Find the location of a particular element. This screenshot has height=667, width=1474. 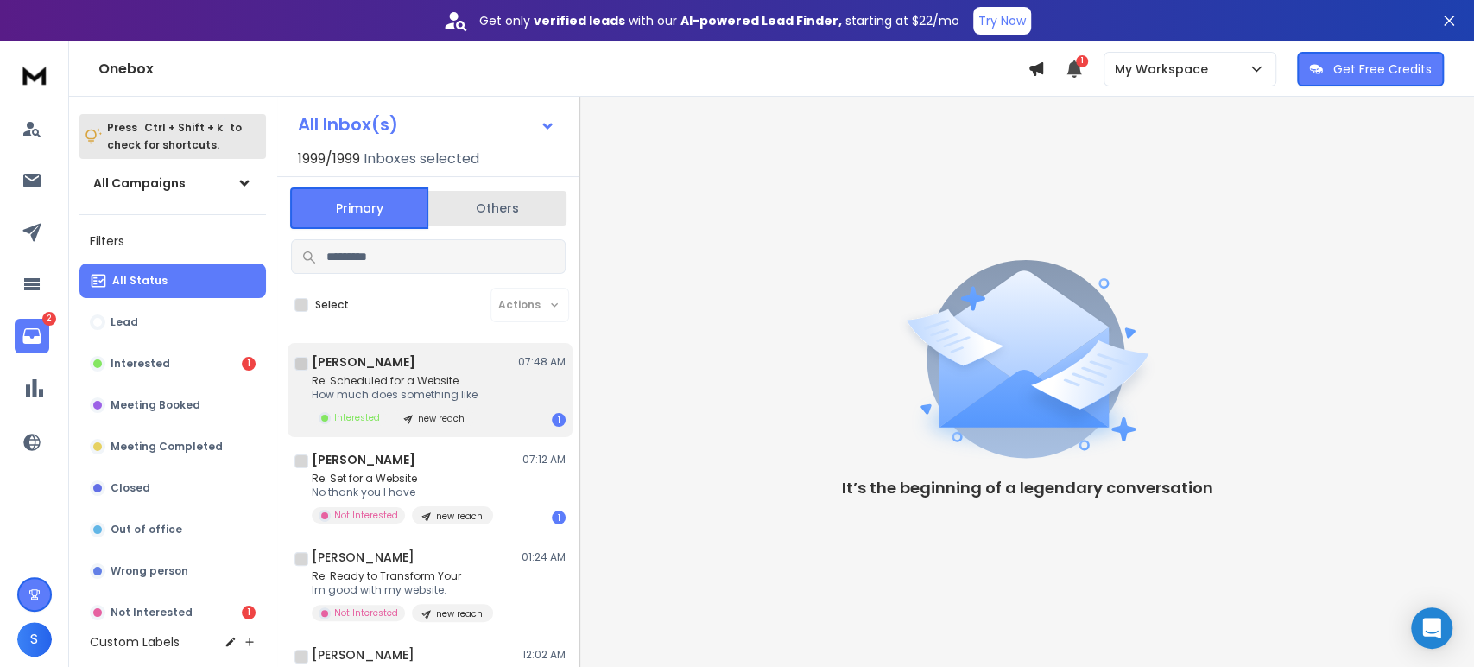

button: Not Interested1 is located at coordinates (173, 612).